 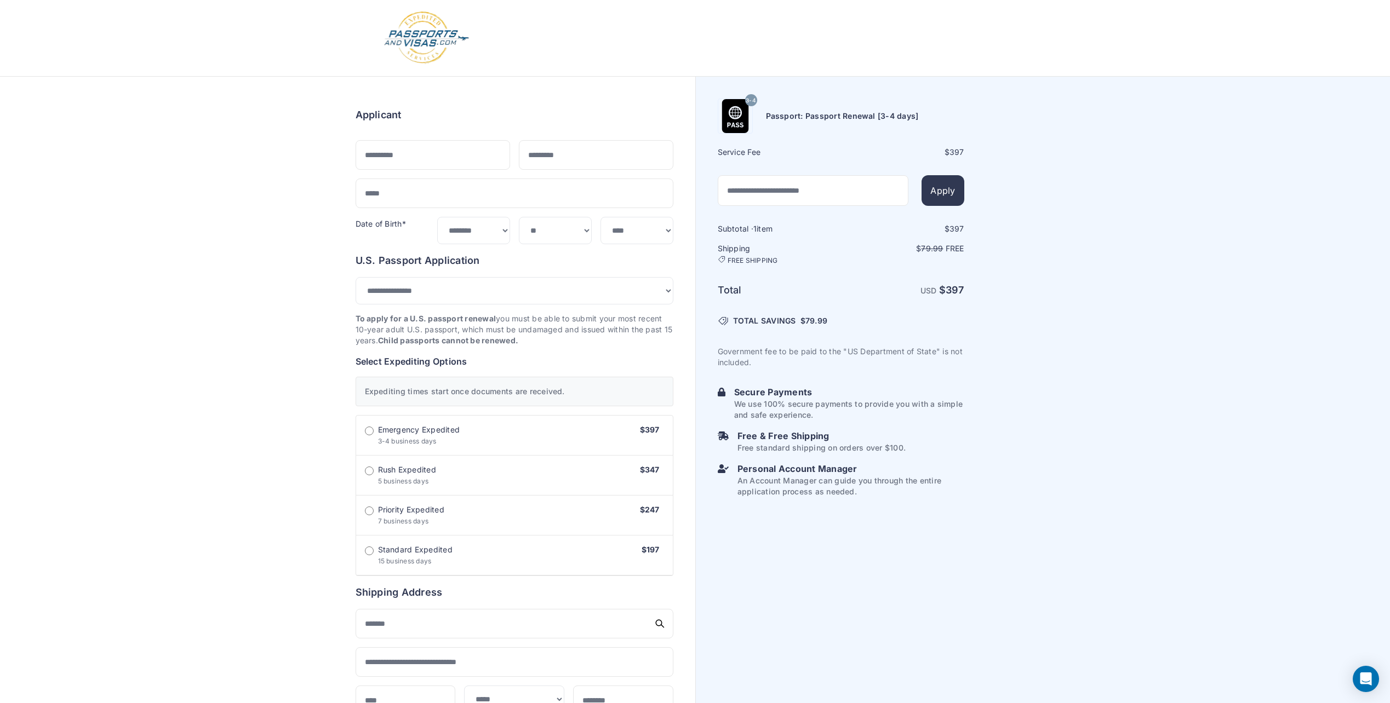 I want to click on span: 7 business days, so click(x=403, y=521).